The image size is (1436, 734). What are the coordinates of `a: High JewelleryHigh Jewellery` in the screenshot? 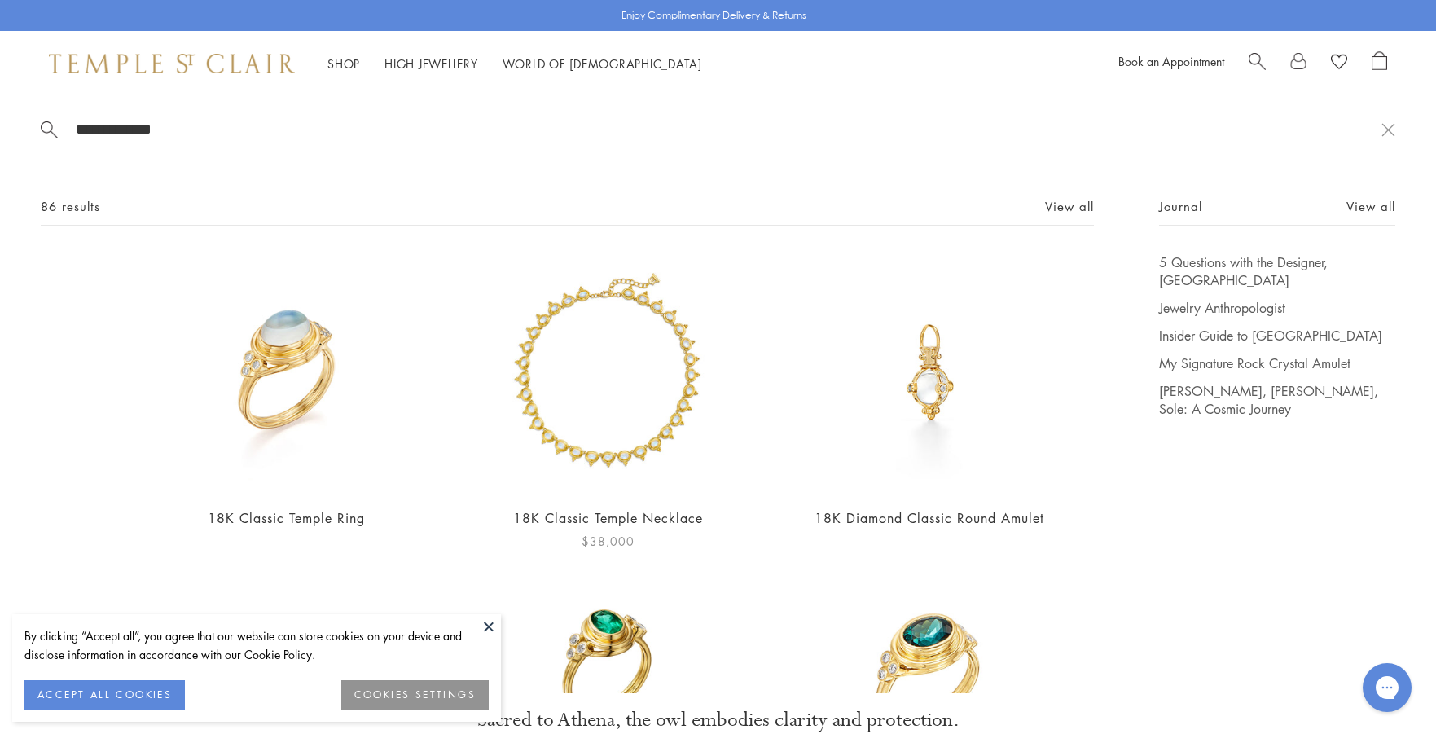 It's located at (431, 64).